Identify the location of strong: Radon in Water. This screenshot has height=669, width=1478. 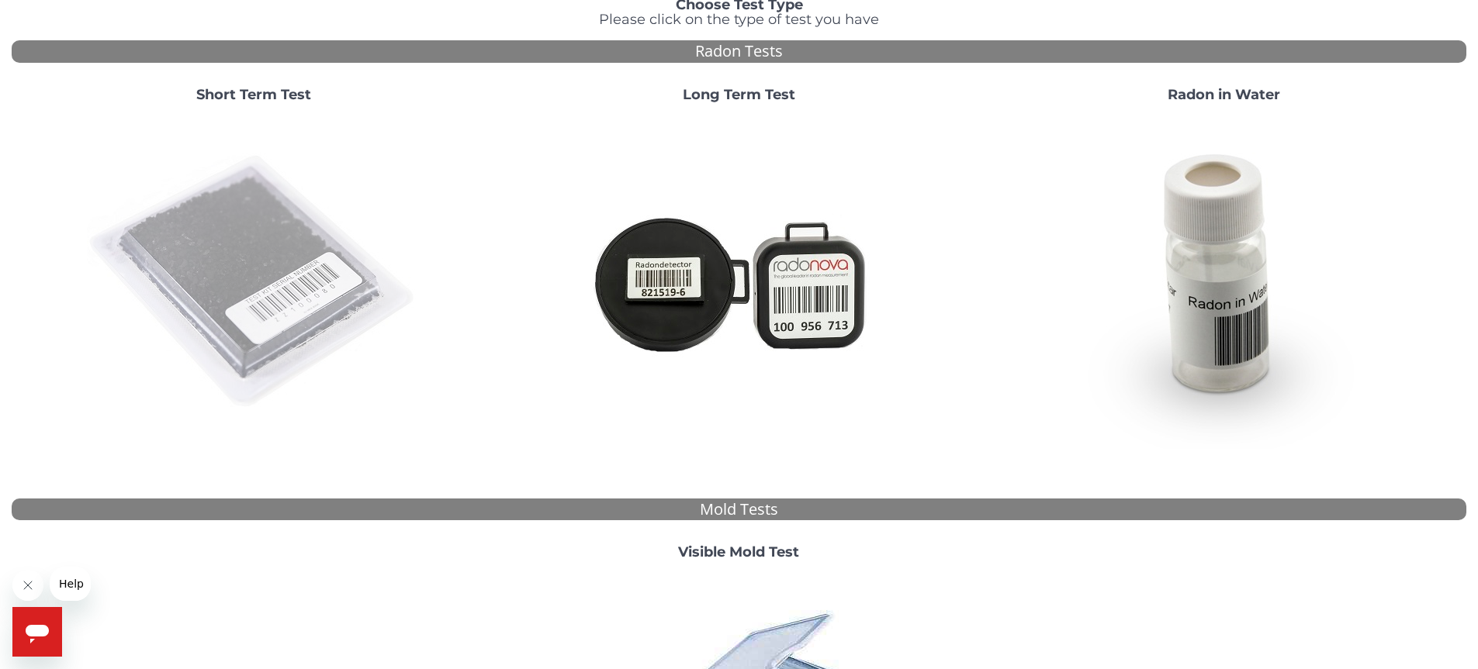
(1223, 95).